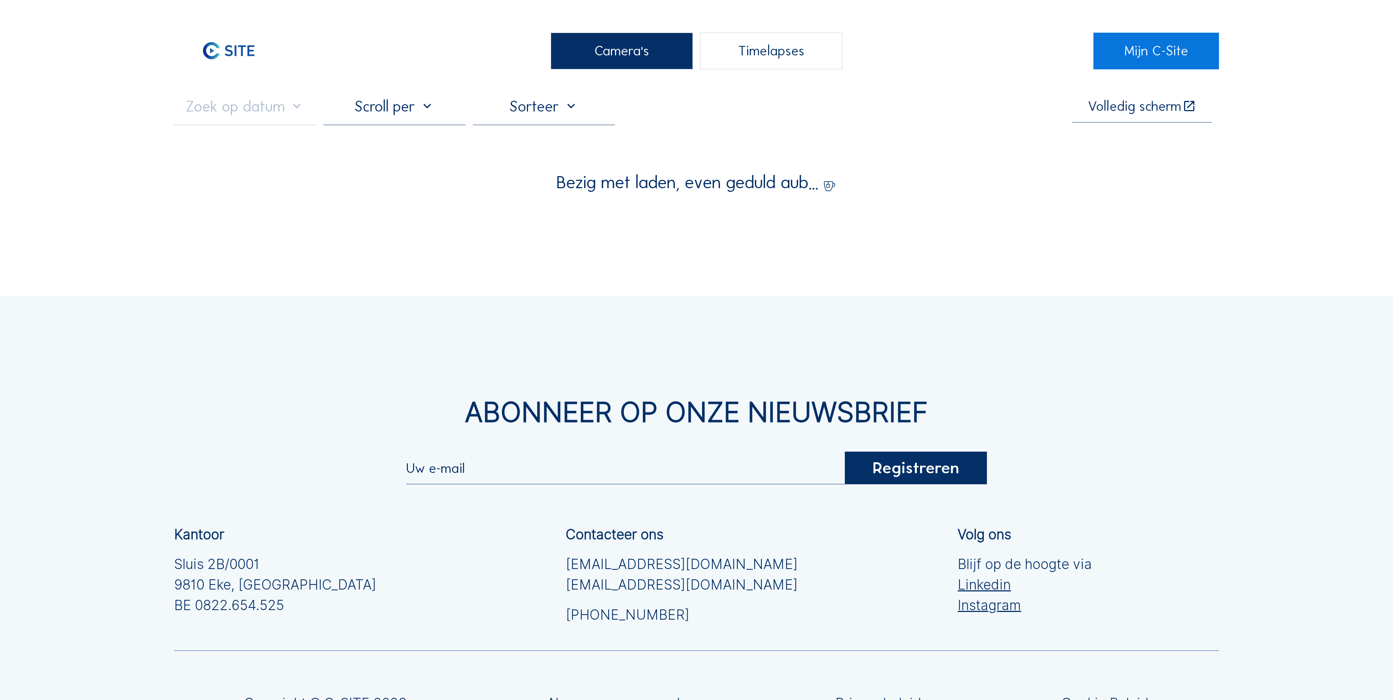 This screenshot has width=1393, height=700. Describe the element at coordinates (1025, 585) in the screenshot. I see `div: Blijf op de hoogte via` at that location.